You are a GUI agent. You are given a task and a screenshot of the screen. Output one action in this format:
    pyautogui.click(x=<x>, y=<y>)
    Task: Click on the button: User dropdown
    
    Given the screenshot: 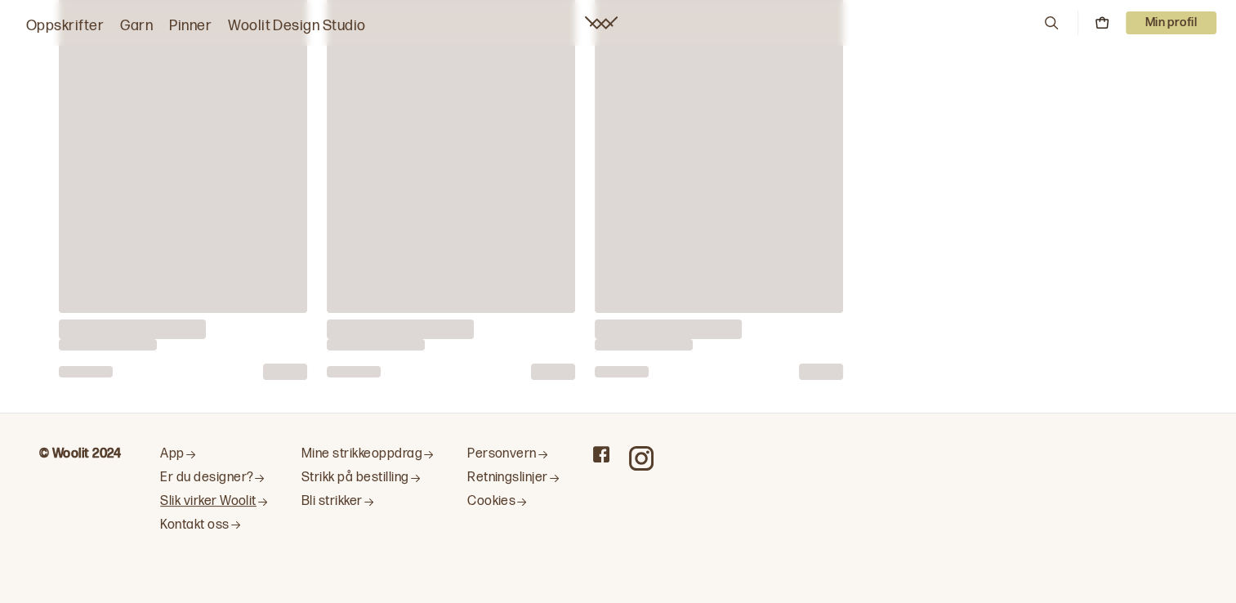 What is the action you would take?
    pyautogui.click(x=1172, y=23)
    